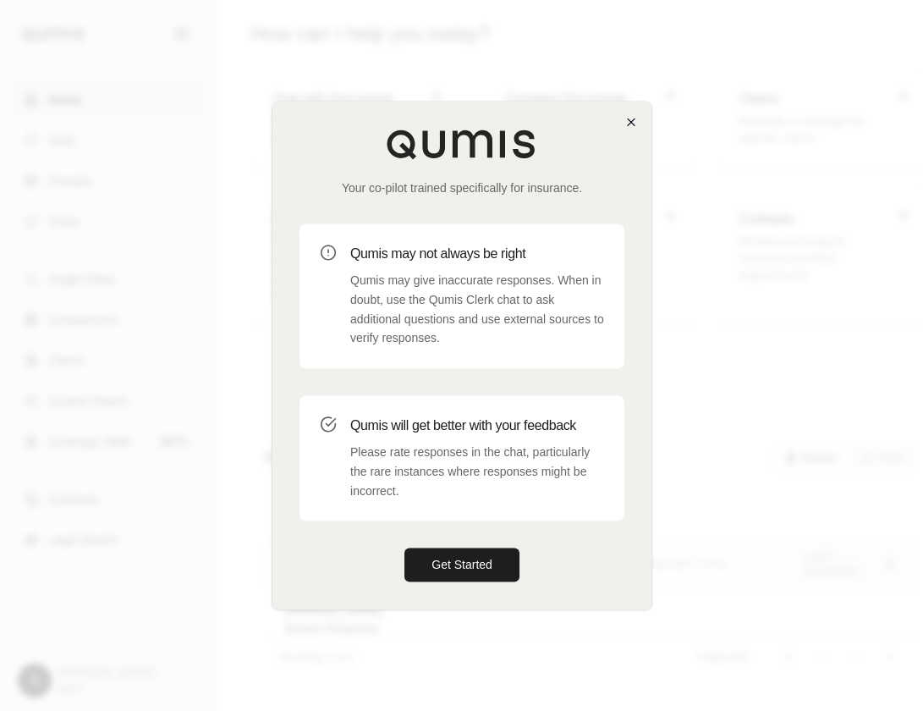 The height and width of the screenshot is (711, 923). I want to click on p: Your co-pilot trained specifically for insurance., so click(462, 188).